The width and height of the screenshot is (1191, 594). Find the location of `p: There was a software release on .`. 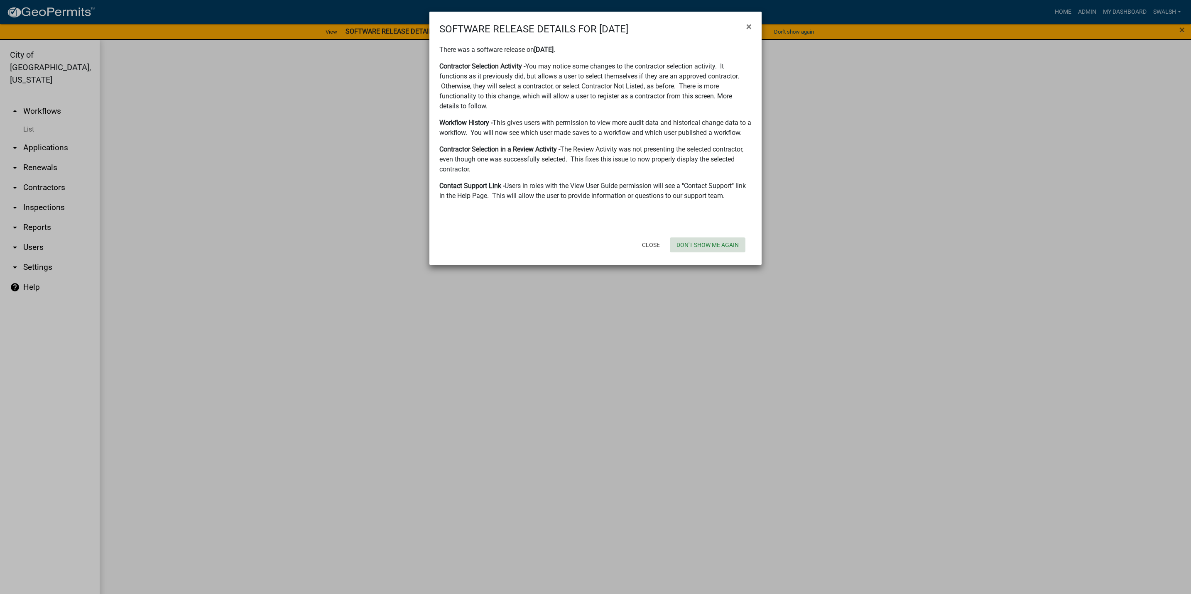

p: There was a software release on . is located at coordinates (595, 50).